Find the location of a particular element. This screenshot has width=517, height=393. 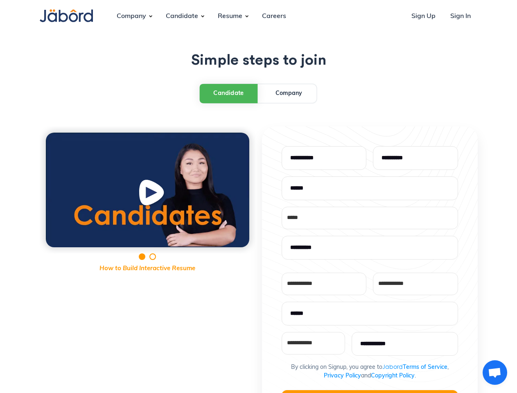

a: Copyright Policy is located at coordinates (393, 376).